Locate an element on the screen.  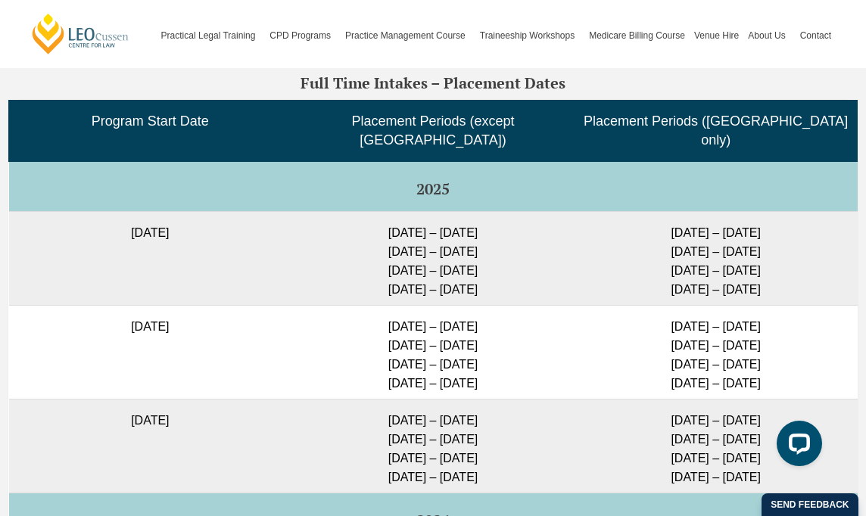
h3: Full Time Intakes – Placement Dates is located at coordinates (433, 83).